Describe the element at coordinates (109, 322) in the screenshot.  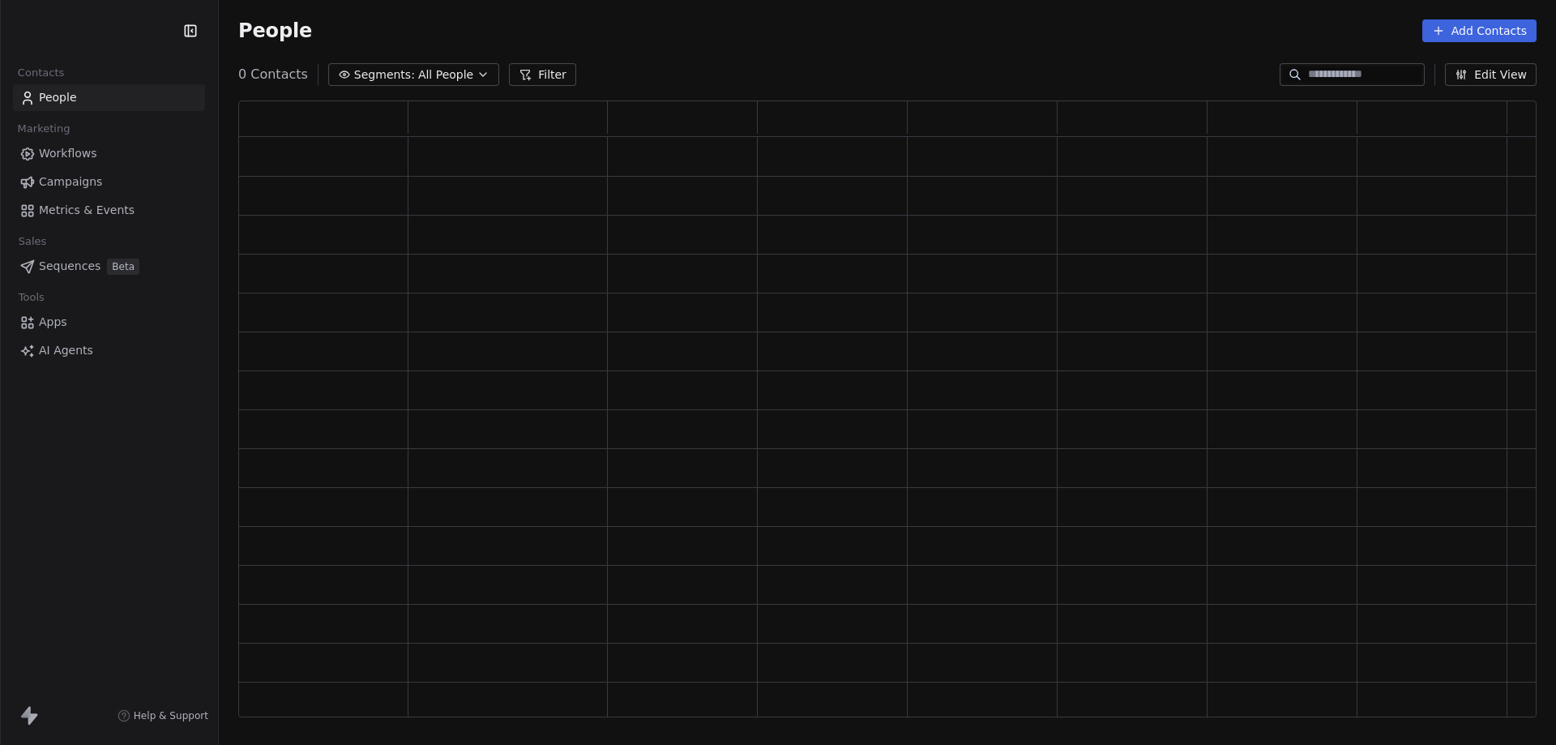
I see `a: Apps` at that location.